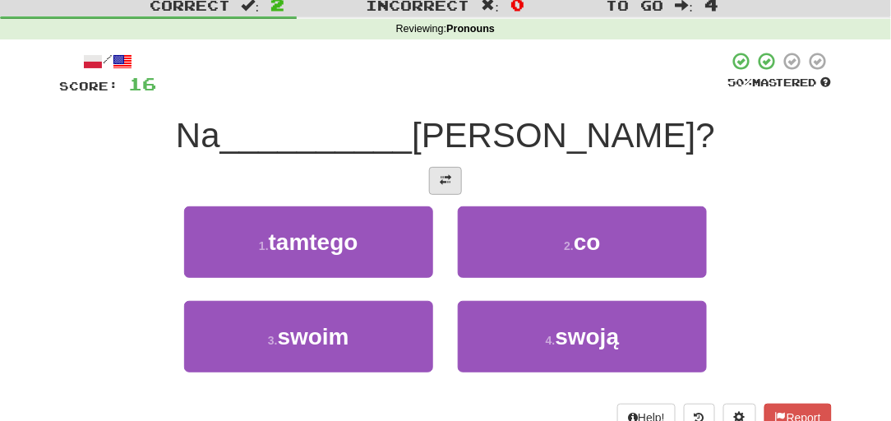  Describe the element at coordinates (741, 82) in the screenshot. I see `span: 50 %` at that location.